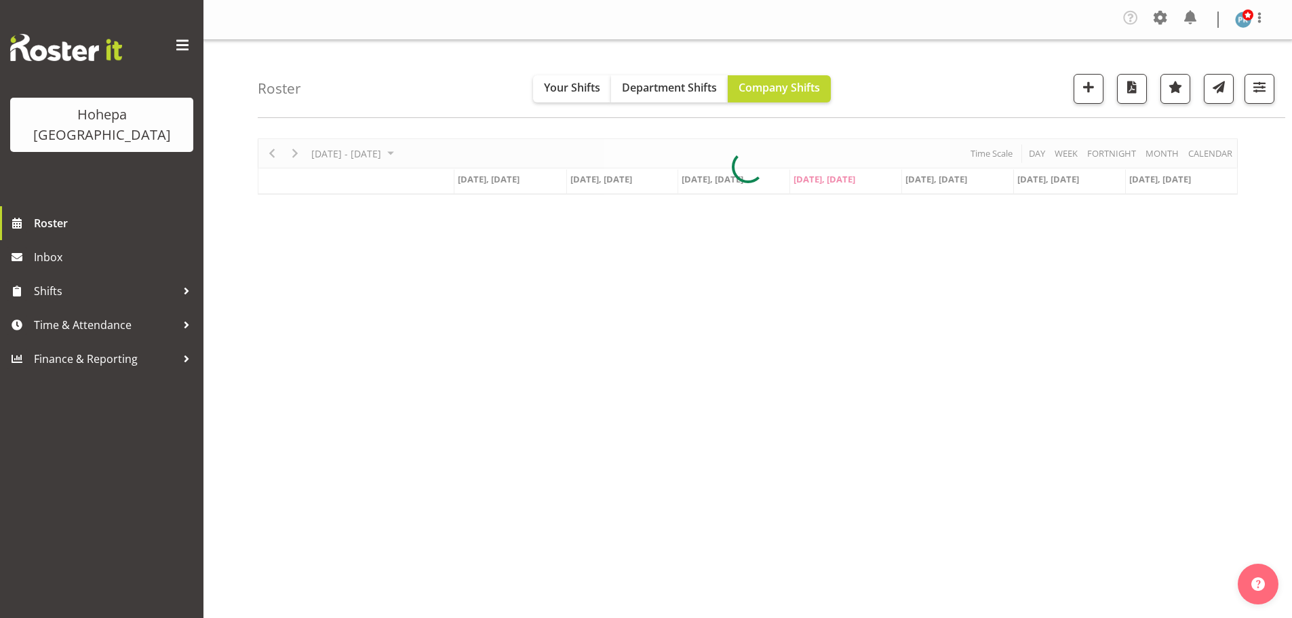 The height and width of the screenshot is (618, 1292). I want to click on h4: Roster, so click(279, 88).